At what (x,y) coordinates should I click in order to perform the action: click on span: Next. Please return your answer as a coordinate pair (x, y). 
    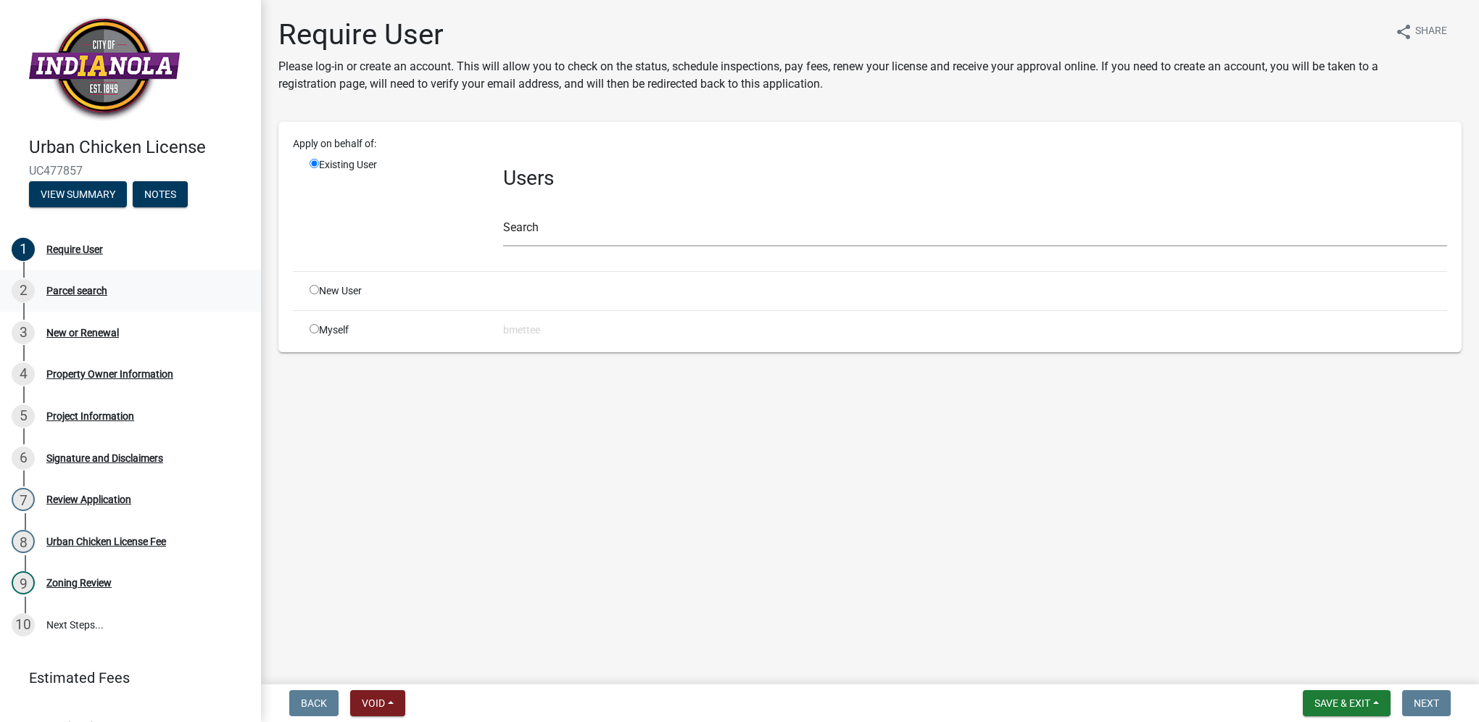
    Looking at the image, I should click on (1426, 703).